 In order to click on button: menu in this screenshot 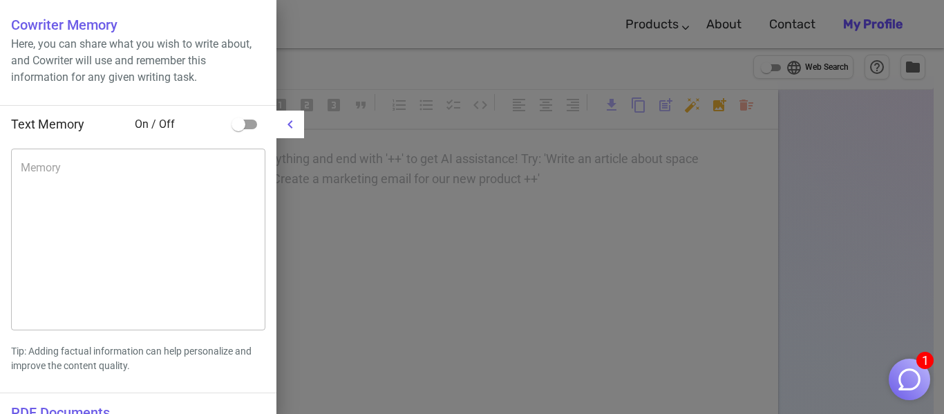, I will do `click(290, 124)`.